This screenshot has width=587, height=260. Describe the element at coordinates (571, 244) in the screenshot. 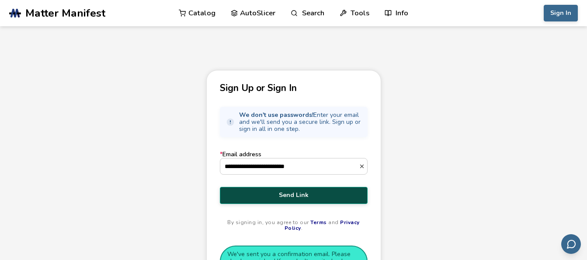

I see `button: Send feedback via email` at that location.